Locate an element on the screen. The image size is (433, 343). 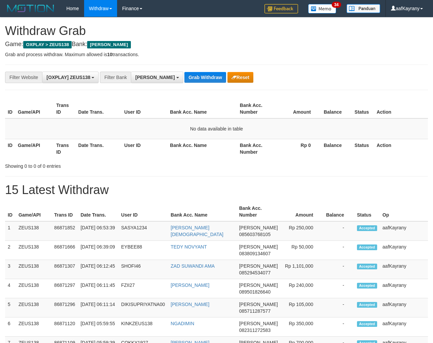
h1: 15 Latest Withdraw is located at coordinates (216, 190).